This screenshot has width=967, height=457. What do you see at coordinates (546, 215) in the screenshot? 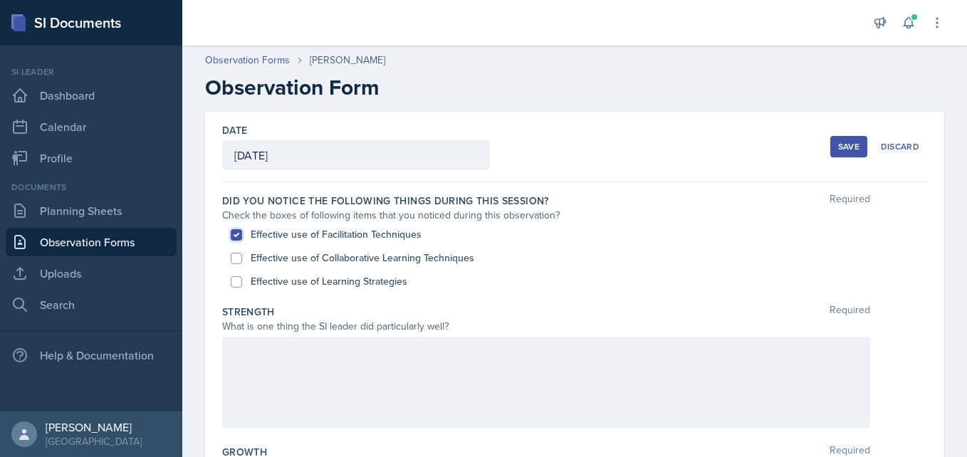
I see `div: Check the boxes of following items that you noticed during this observation?` at bounding box center [546, 215].